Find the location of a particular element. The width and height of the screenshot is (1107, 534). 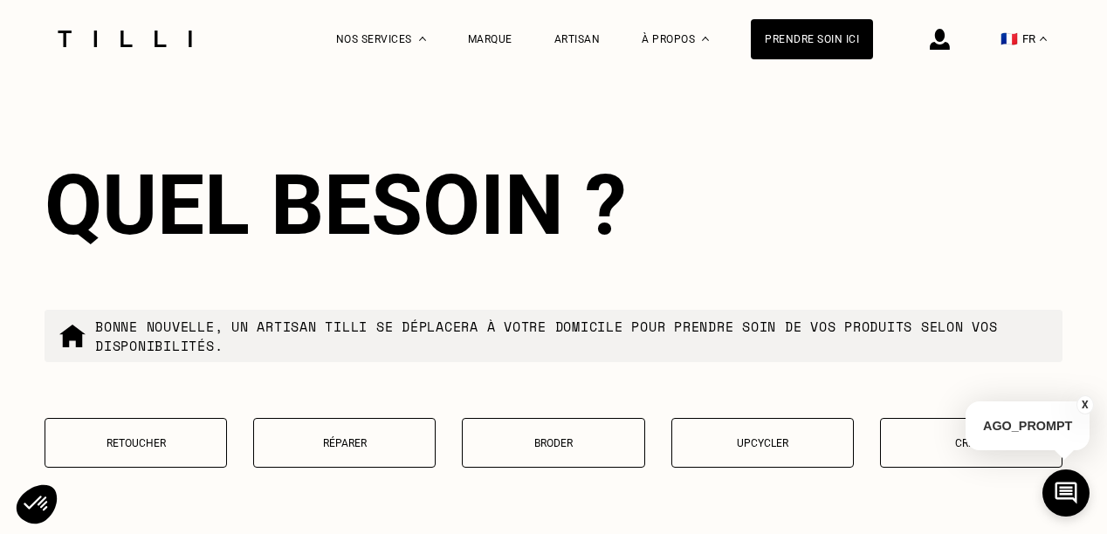

a: Artisan is located at coordinates (577, 39).